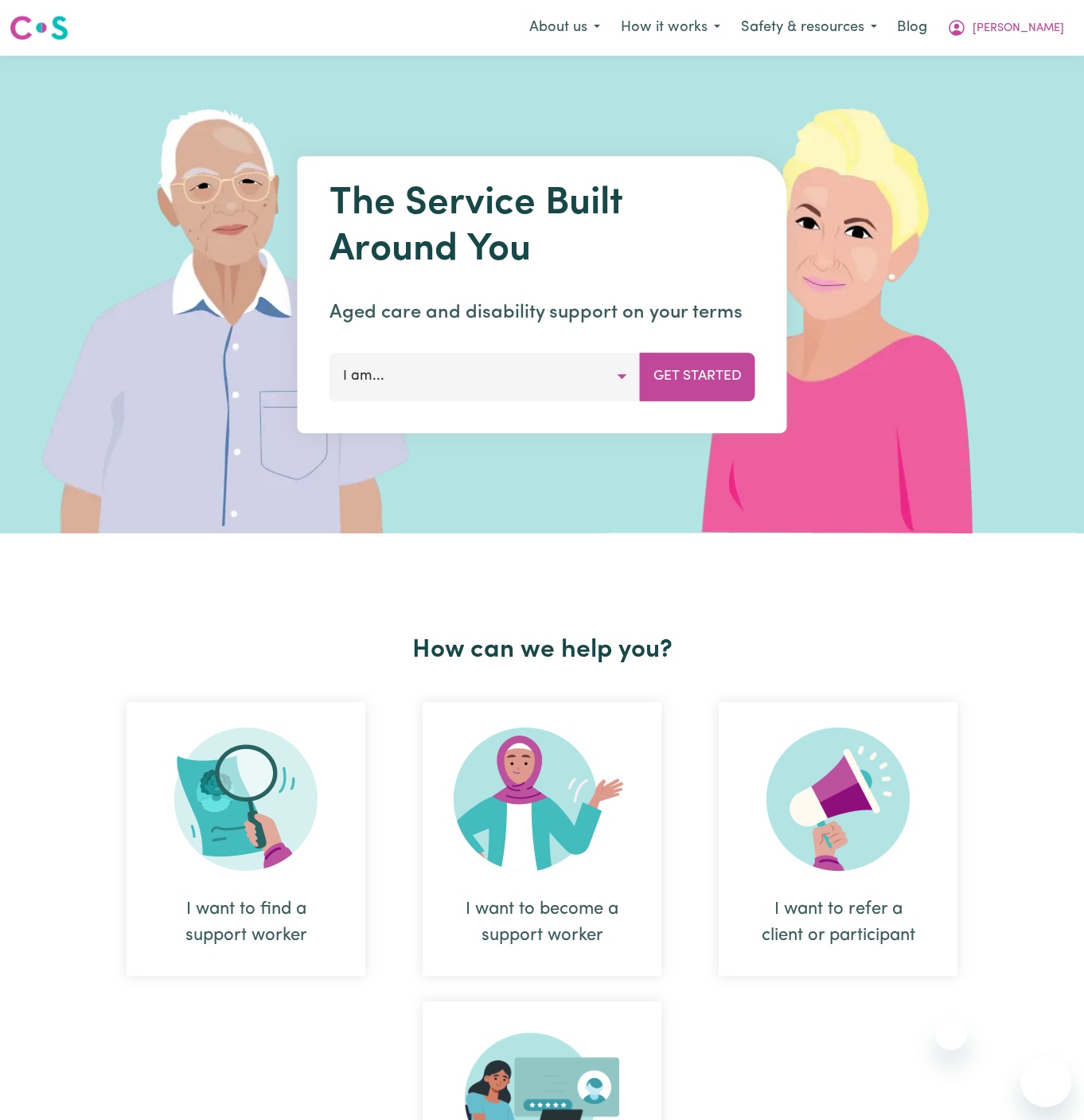  What do you see at coordinates (246, 799) in the screenshot?
I see `img: Search` at bounding box center [246, 799].